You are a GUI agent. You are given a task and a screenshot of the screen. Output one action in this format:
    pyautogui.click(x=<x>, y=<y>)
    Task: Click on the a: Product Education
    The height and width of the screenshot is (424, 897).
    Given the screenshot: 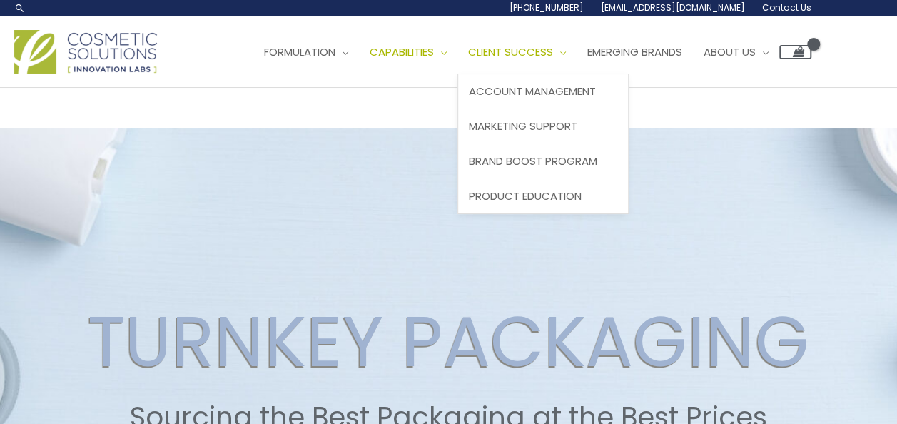 What is the action you would take?
    pyautogui.click(x=543, y=195)
    